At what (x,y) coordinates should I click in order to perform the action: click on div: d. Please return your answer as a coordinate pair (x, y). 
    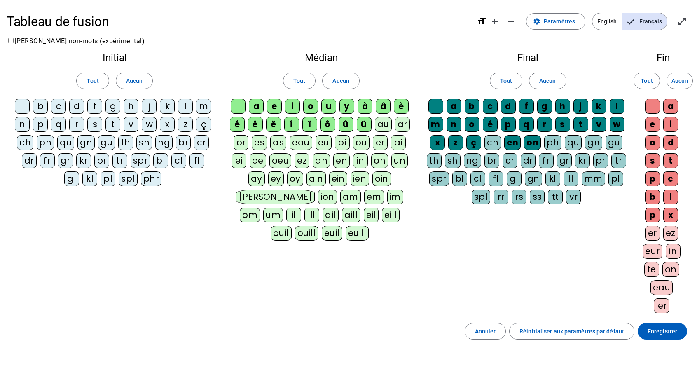
    Looking at the image, I should click on (671, 143).